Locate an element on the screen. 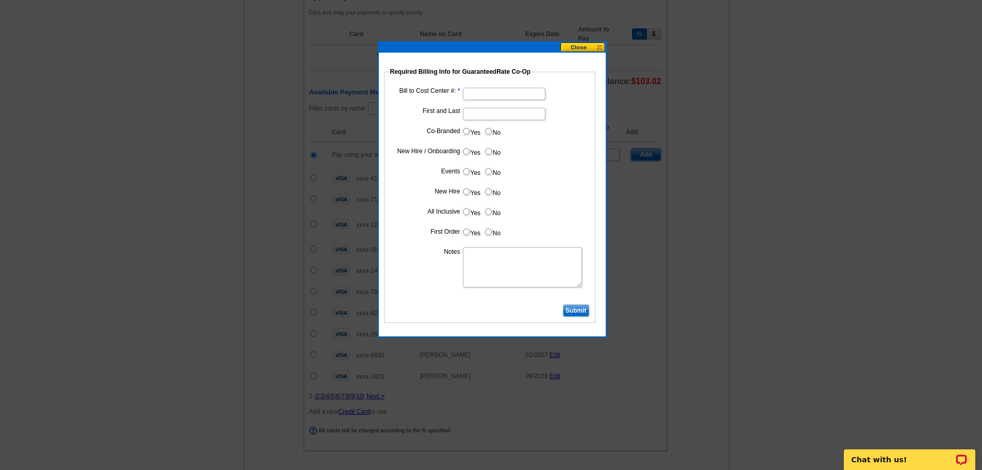 Image resolution: width=982 pixels, height=470 pixels. label: New Hire / Onboarding is located at coordinates (426, 151).